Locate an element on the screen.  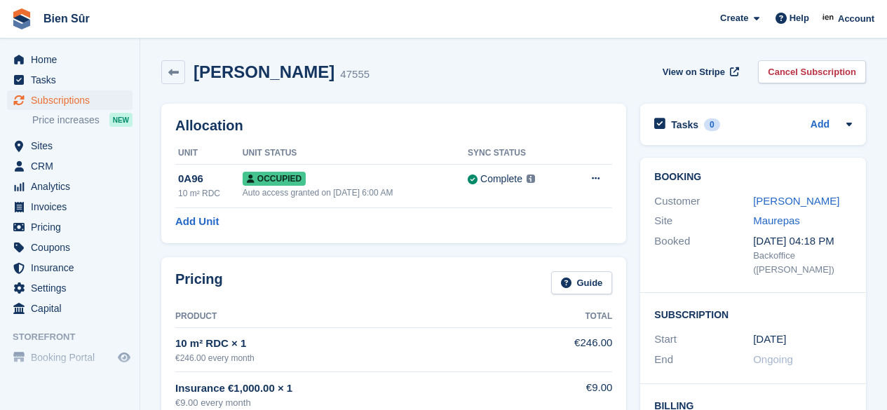
th: Product is located at coordinates (360, 317).